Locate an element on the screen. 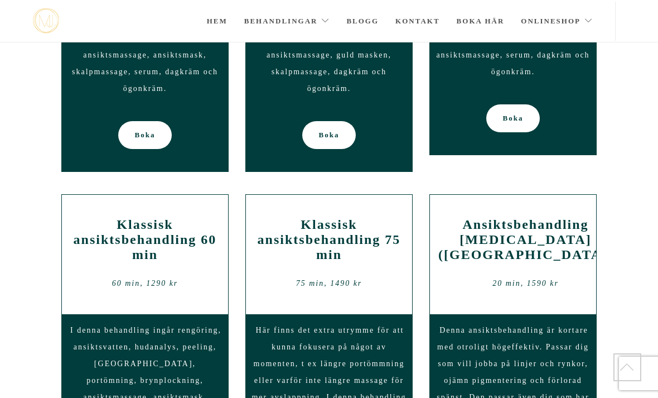 The height and width of the screenshot is (398, 658). h2: Klassisk ansiktsbehandling 60 min is located at coordinates (145, 239).